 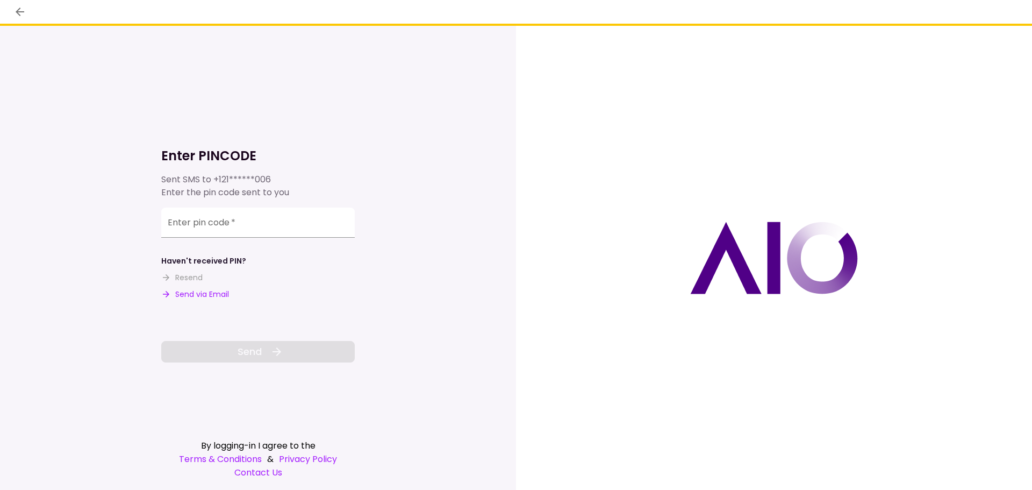 What do you see at coordinates (204, 261) in the screenshot?
I see `div: Haven't received PIN?` at bounding box center [204, 261].